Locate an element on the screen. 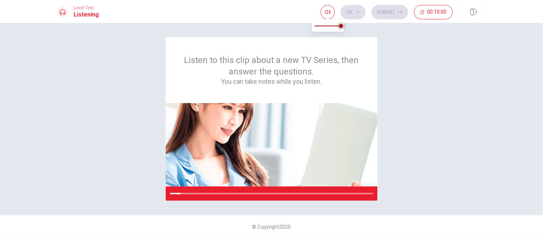 The height and width of the screenshot is (238, 543). span: 00:10:00 is located at coordinates (437, 12).